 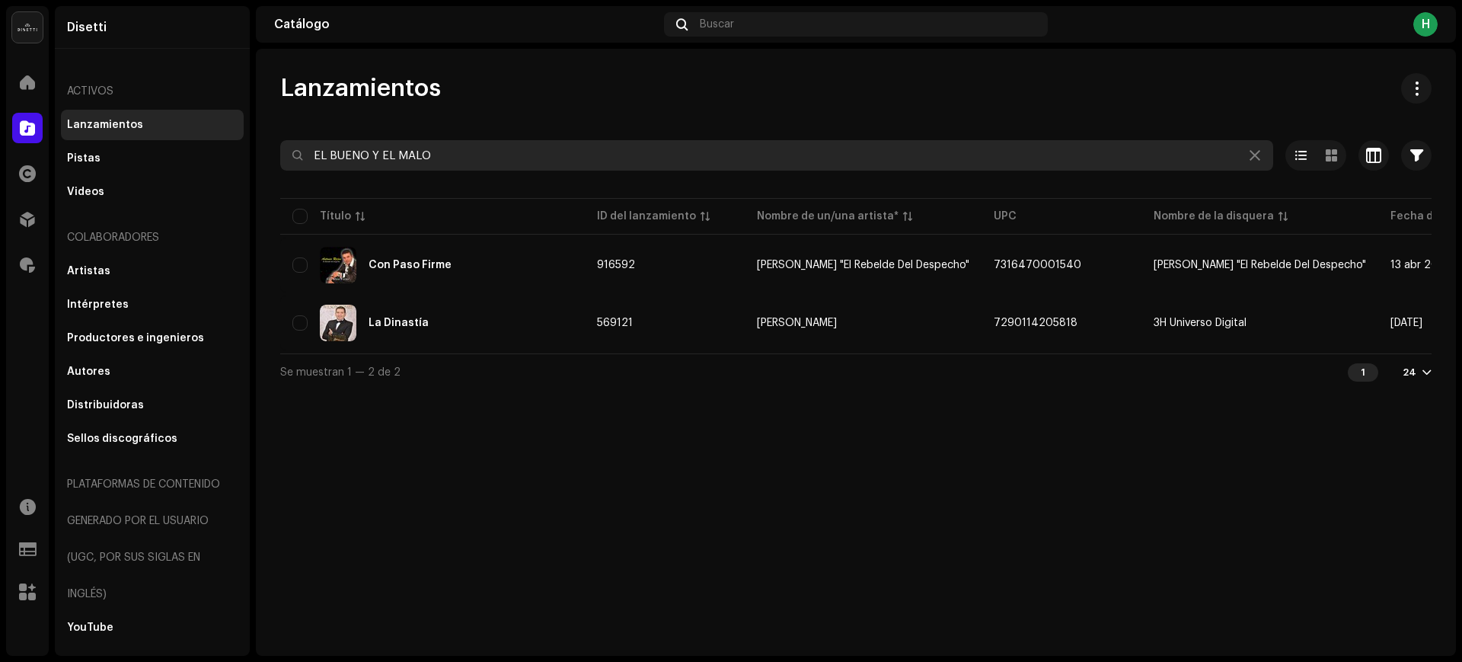 I want to click on div: Lanzamientos, so click(x=105, y=125).